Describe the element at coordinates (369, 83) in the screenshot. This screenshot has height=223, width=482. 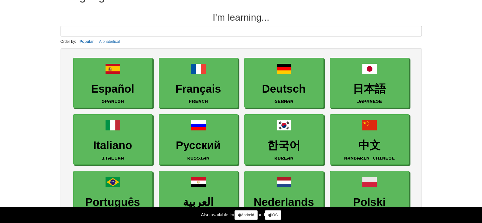
I see `a: 日本語Japanese` at that location.